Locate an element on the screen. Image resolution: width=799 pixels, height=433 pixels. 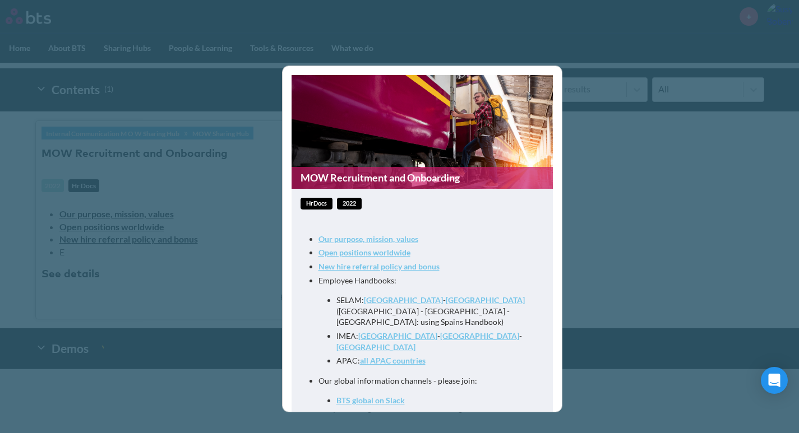
a: Our purpose, mission, values is located at coordinates (368, 239).